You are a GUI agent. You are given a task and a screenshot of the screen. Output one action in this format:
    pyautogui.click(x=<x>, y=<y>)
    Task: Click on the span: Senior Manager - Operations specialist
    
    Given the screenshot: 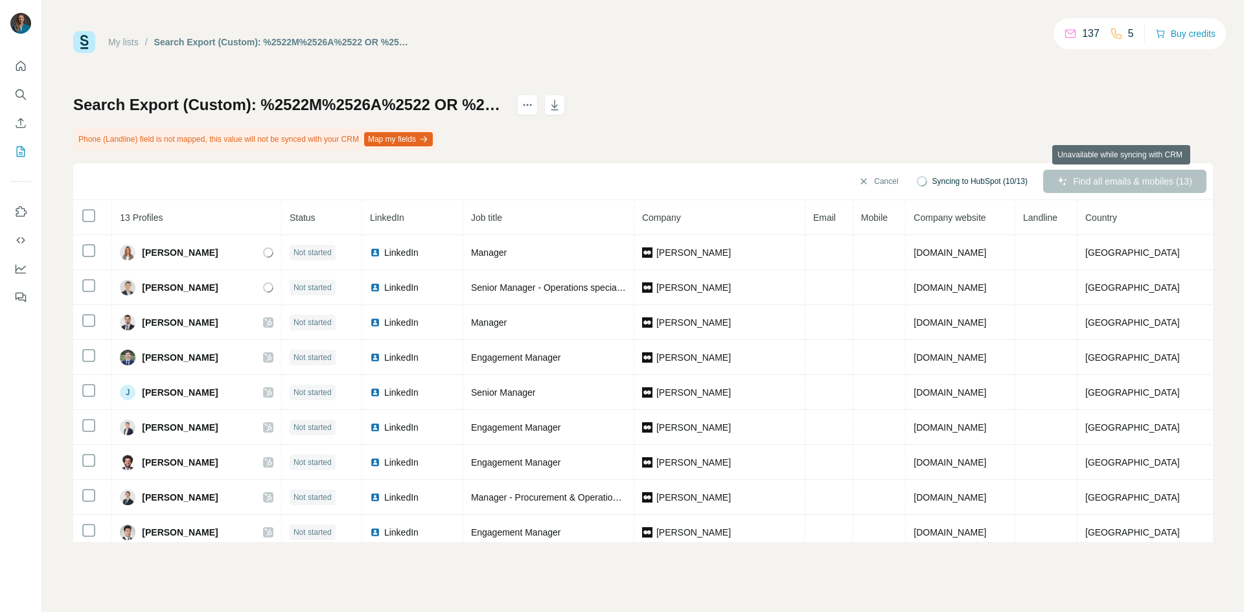 What is the action you would take?
    pyautogui.click(x=549, y=288)
    